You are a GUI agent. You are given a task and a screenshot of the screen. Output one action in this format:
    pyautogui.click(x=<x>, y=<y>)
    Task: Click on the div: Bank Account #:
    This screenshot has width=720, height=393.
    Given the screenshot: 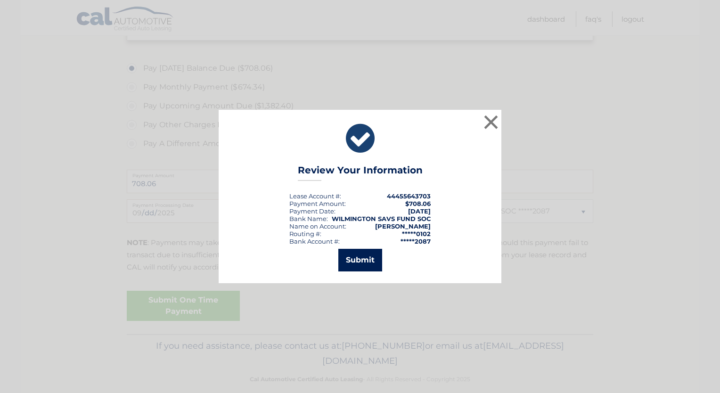 What is the action you would take?
    pyautogui.click(x=314, y=241)
    